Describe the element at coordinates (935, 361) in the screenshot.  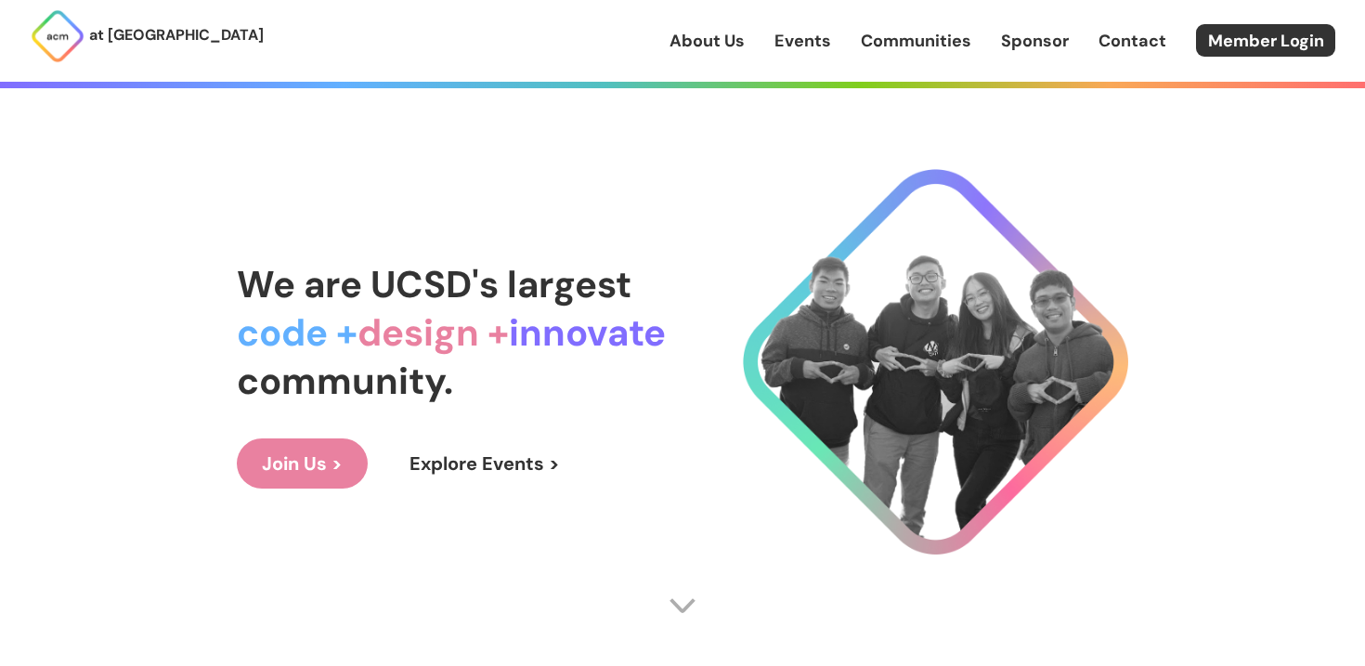
I see `img: Cool Logo` at that location.